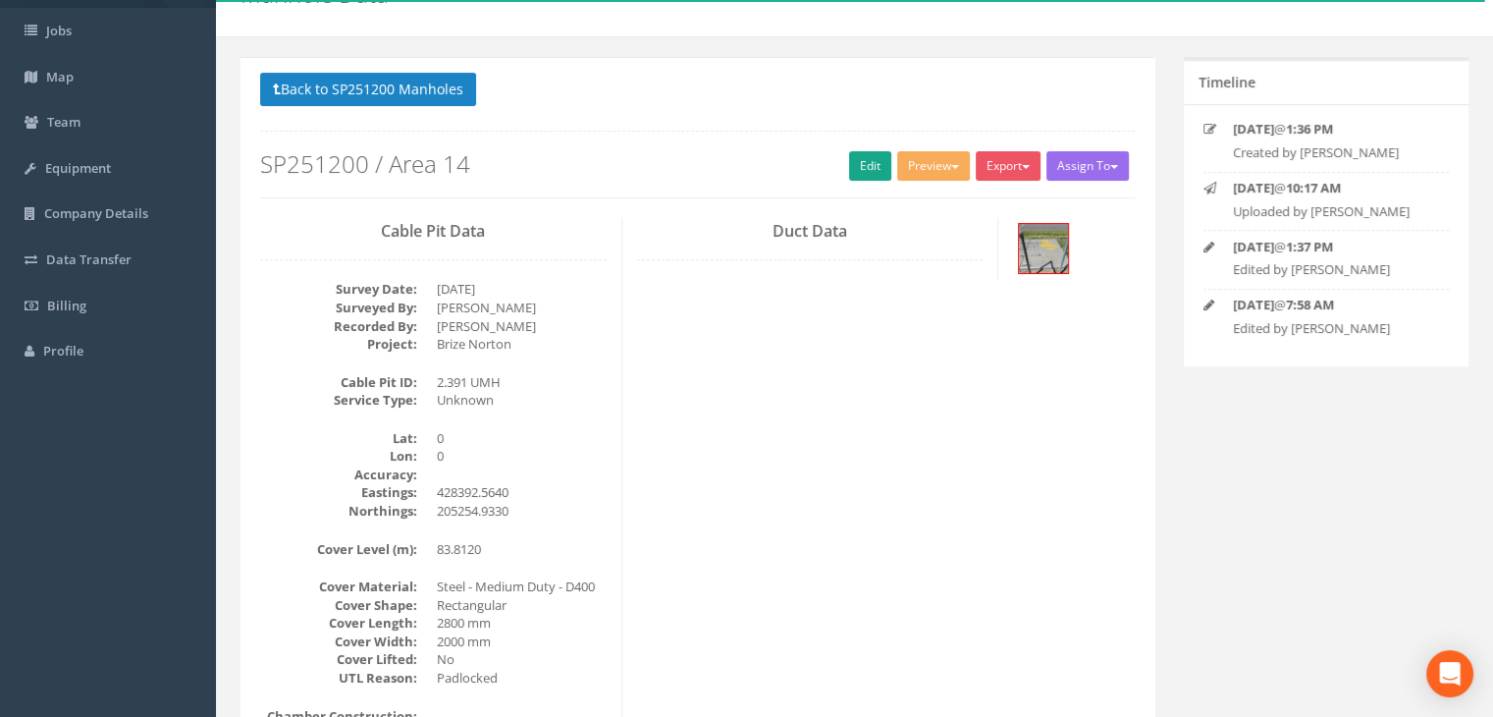 This screenshot has width=1493, height=717. I want to click on dt: Cover Length:, so click(339, 622).